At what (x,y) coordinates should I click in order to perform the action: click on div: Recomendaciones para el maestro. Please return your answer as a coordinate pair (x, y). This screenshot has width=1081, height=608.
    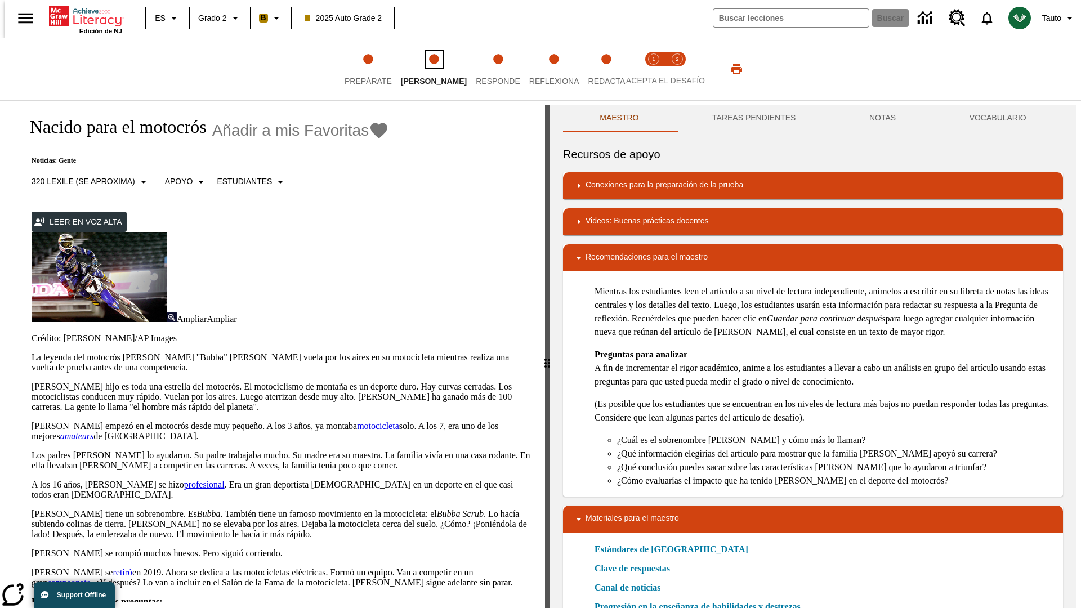
    Looking at the image, I should click on (813, 258).